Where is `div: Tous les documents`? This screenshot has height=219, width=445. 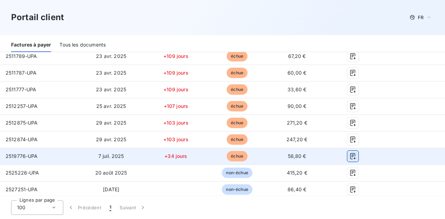
div: Tous les documents is located at coordinates (82, 45).